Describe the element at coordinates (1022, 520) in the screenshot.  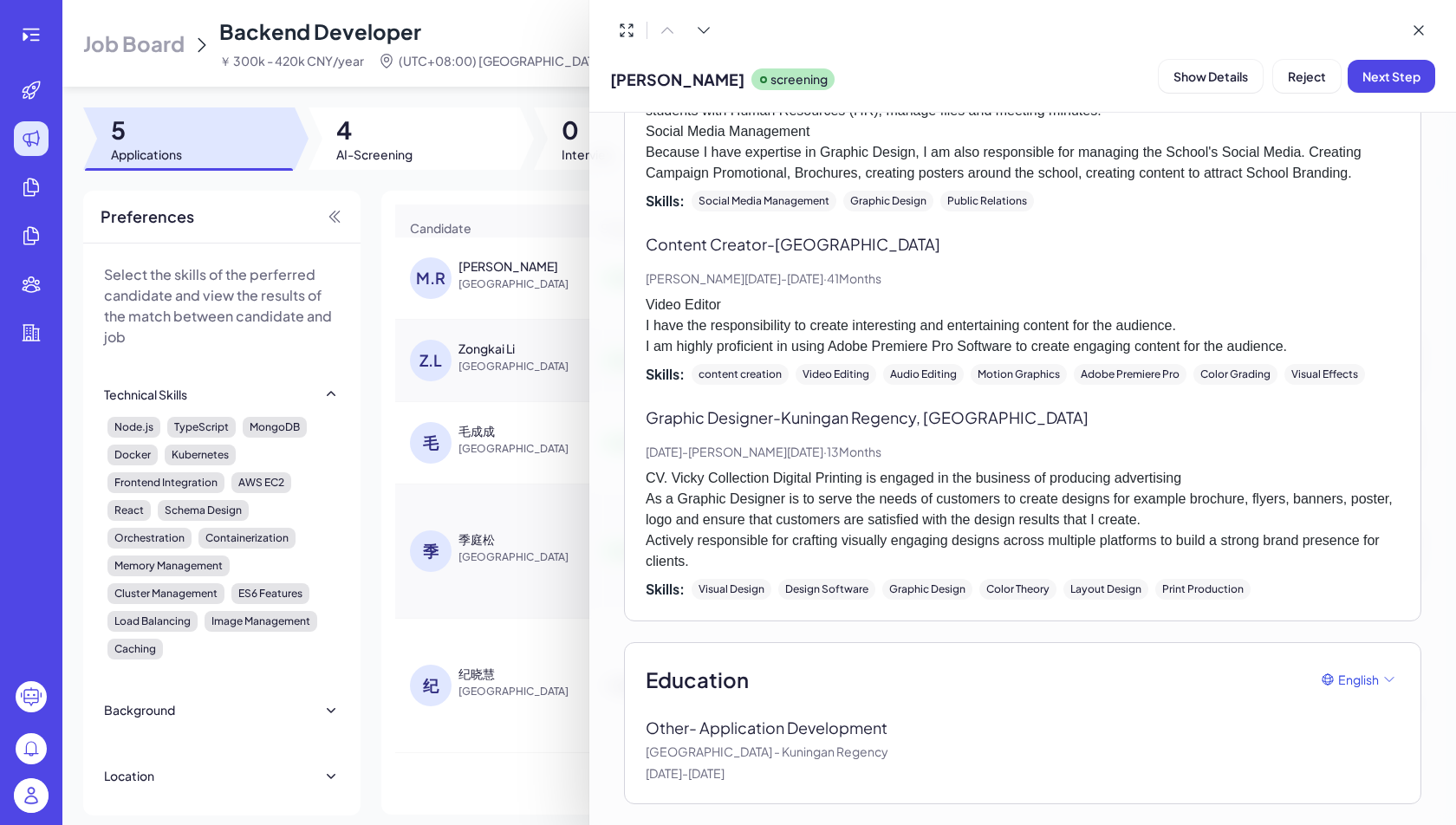
I see `p: CV. Vicky Collection Digital Printing is engaged in the business of producing advertising As a Gr...` at that location.